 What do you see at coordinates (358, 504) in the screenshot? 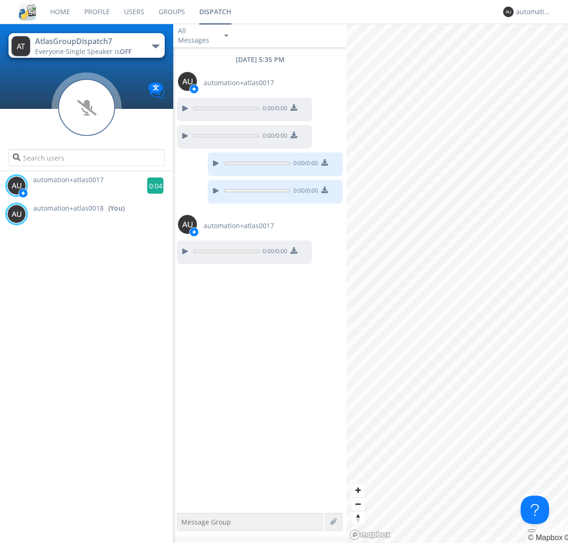
I see `span: Zoom out` at bounding box center [358, 504].